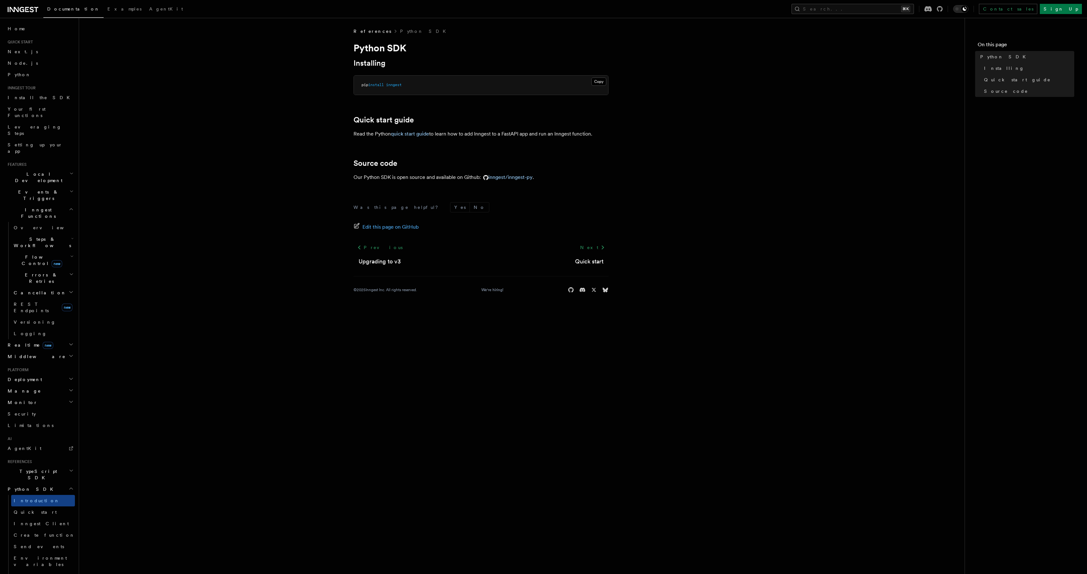 The width and height of the screenshot is (1087, 574). I want to click on h4: On this page, so click(1026, 46).